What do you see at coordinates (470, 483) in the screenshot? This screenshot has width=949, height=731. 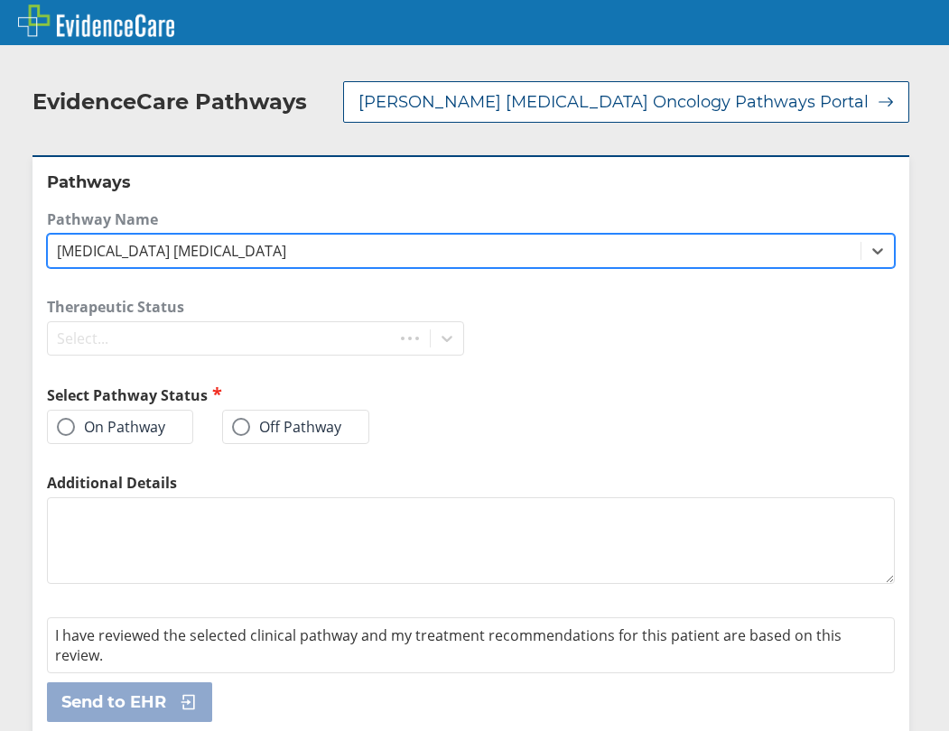 I see `label: Additional Details` at bounding box center [470, 483].